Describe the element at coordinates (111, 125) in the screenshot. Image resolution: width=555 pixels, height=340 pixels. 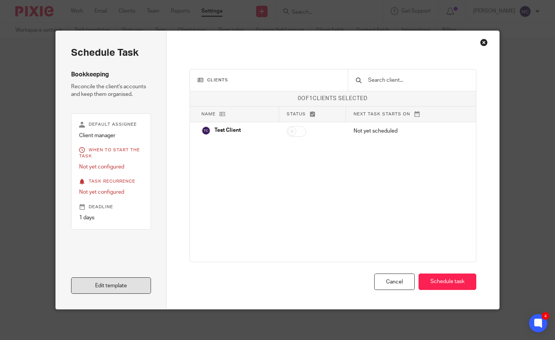
I see `p: Default assignee` at that location.